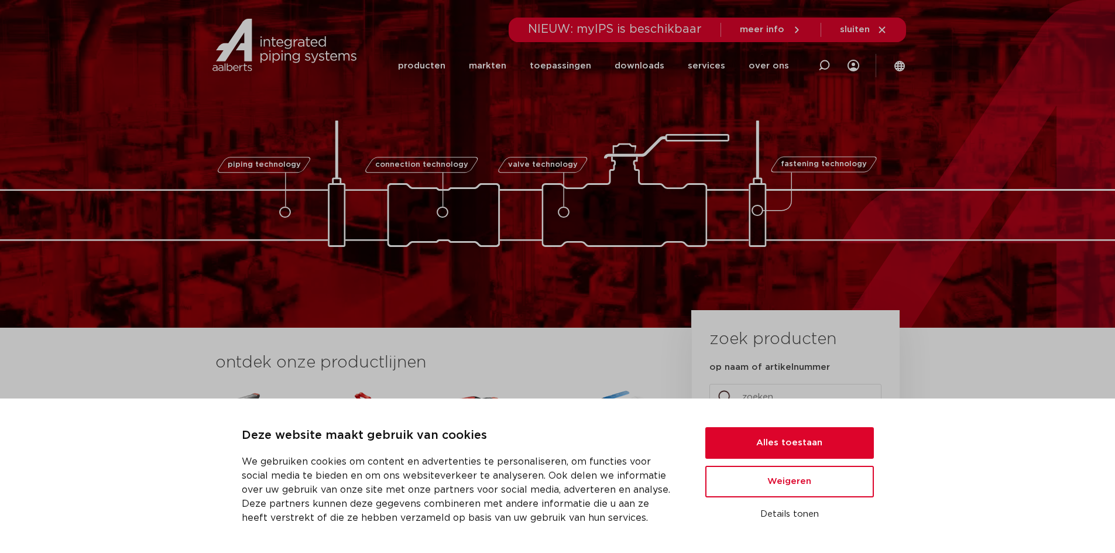  I want to click on nav: Menu, so click(593, 66).